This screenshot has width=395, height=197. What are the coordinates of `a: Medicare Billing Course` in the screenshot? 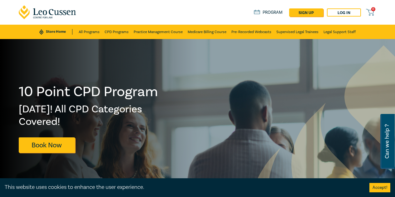 It's located at (207, 32).